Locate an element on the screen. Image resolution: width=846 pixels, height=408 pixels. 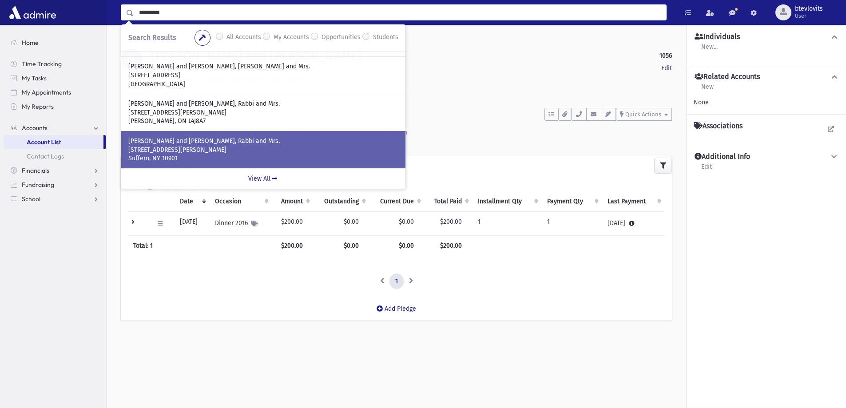
p: Suffern, NY 10901 is located at coordinates (263, 159).